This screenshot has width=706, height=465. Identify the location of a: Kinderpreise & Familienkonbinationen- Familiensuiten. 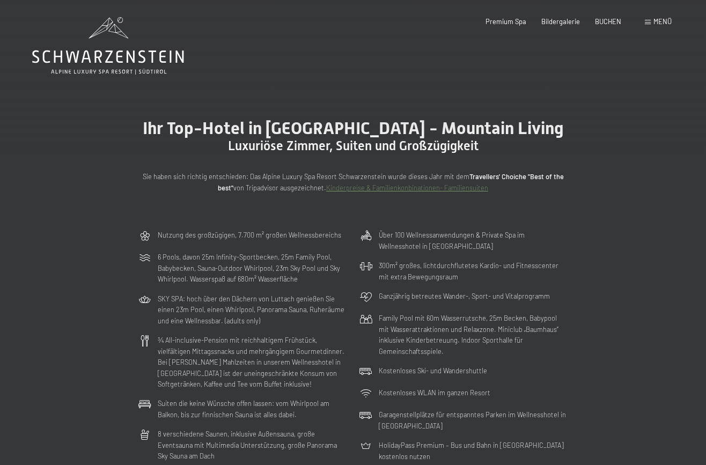
(407, 188).